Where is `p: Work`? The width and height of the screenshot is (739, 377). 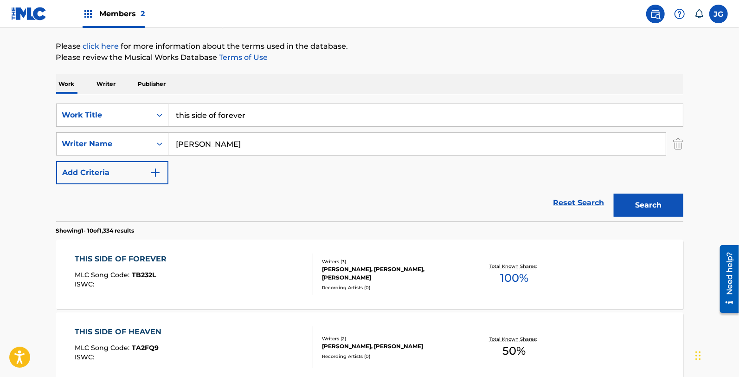 p: Work is located at coordinates (67, 84).